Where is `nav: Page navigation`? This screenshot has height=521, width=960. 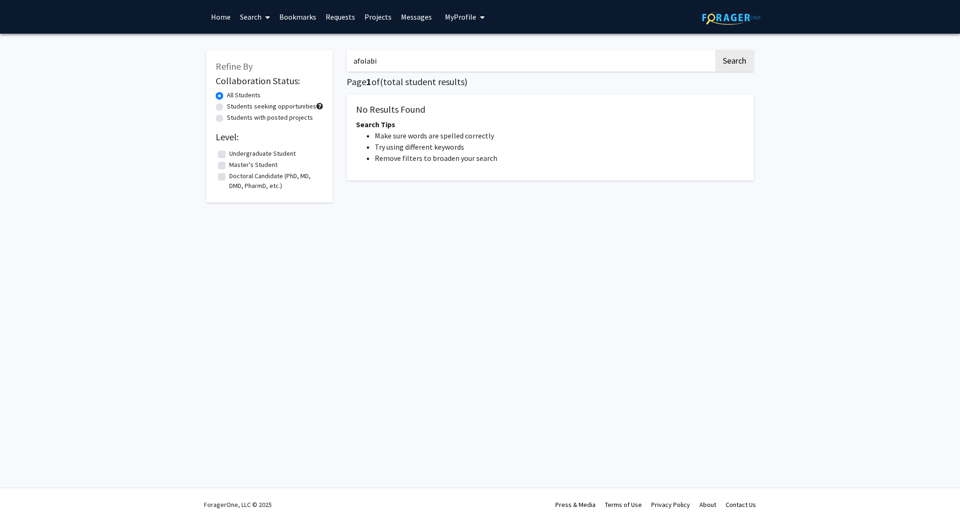
nav: Page navigation is located at coordinates (550, 201).